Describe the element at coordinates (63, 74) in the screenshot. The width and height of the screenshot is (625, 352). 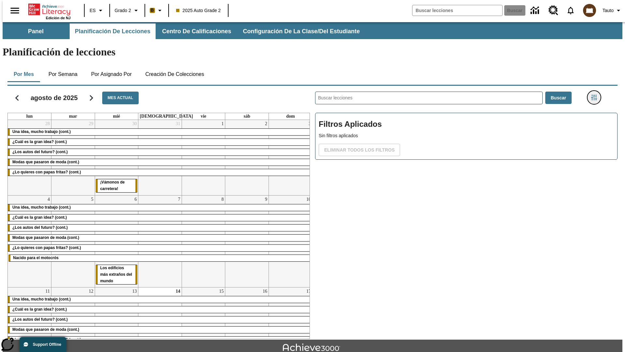
I see `button: Por semana` at that location.